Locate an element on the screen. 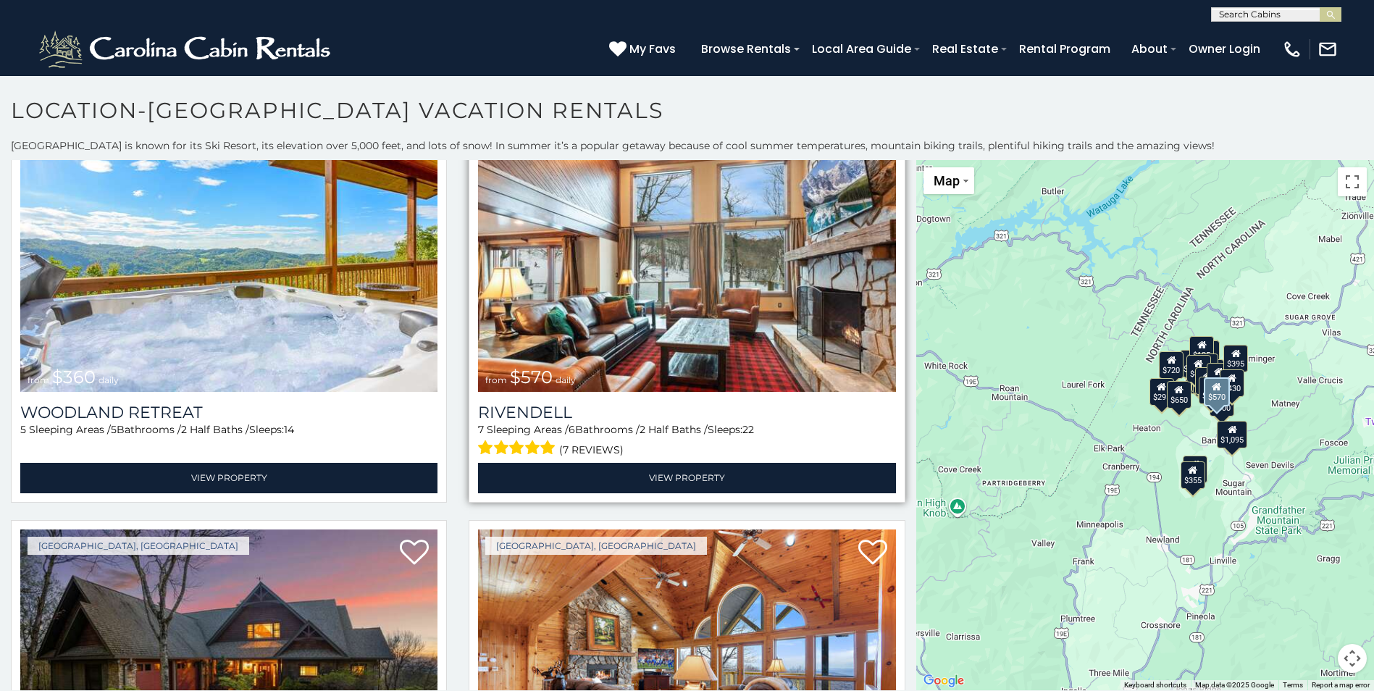  h3: Woodland Retreat is located at coordinates (229, 412).